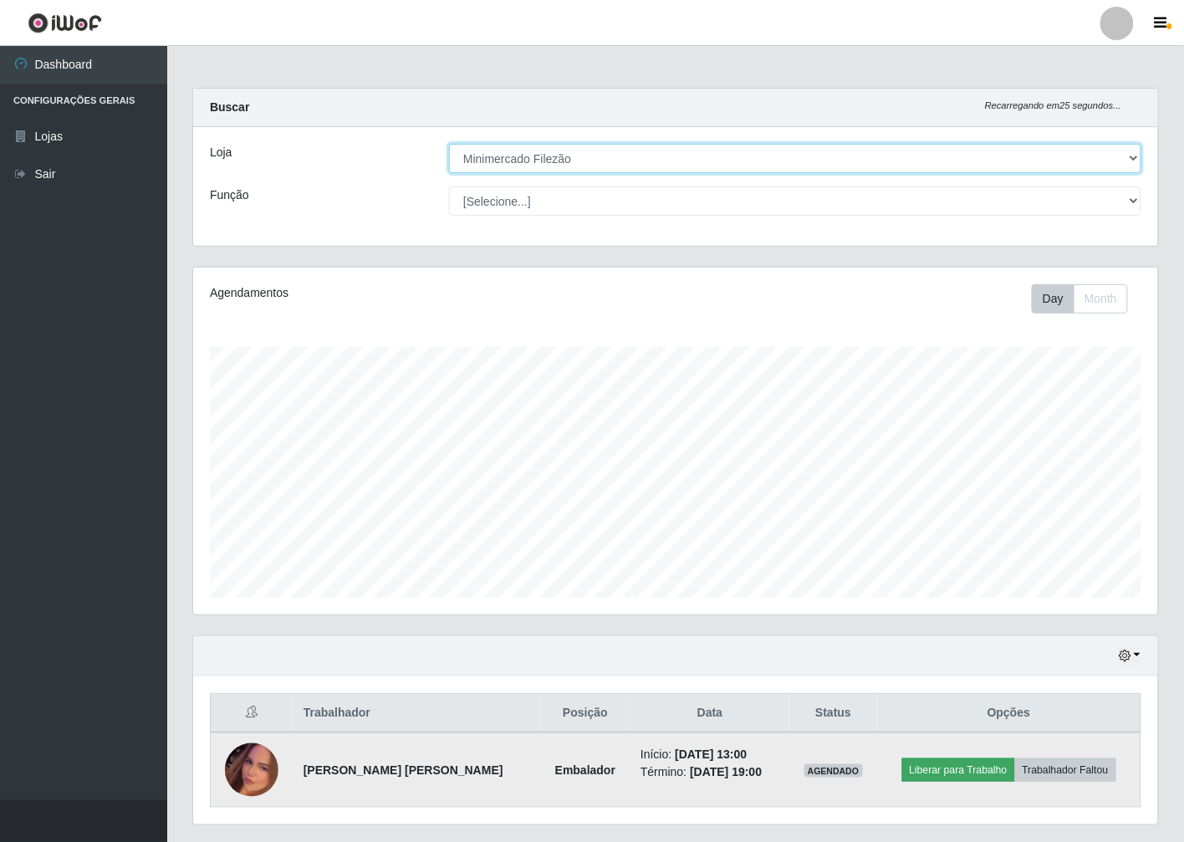  What do you see at coordinates (585, 770) in the screenshot?
I see `strong: Embalador` at bounding box center [585, 770].